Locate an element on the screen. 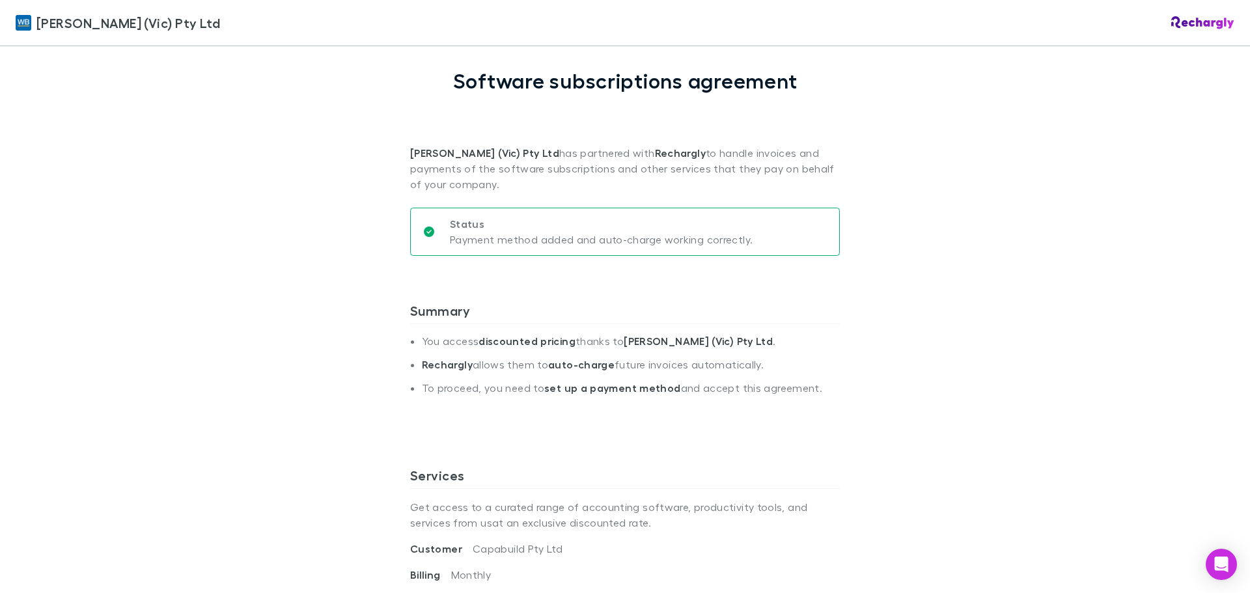 The width and height of the screenshot is (1250, 593). p: Status is located at coordinates (601, 224).